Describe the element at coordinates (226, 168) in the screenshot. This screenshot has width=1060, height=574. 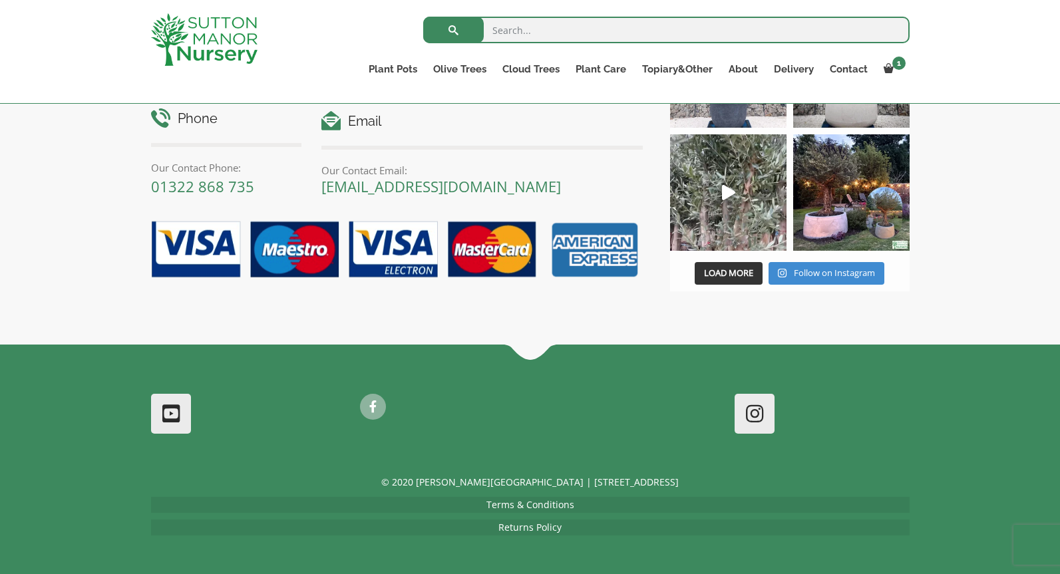
I see `p: Our Contact Phone:` at that location.